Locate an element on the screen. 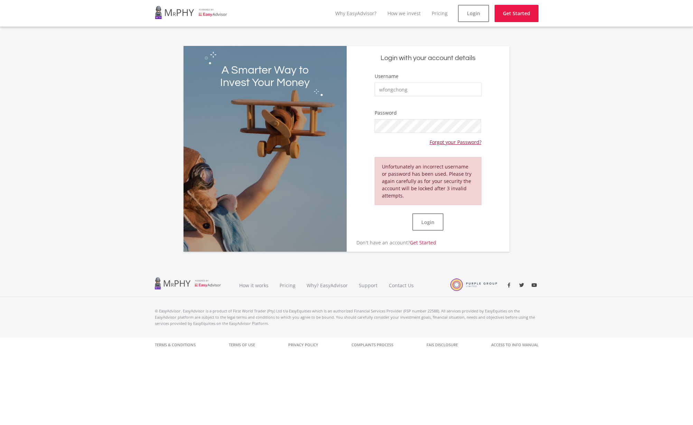 This screenshot has height=425, width=693. a: Why EasyAdvisor? is located at coordinates (356, 13).